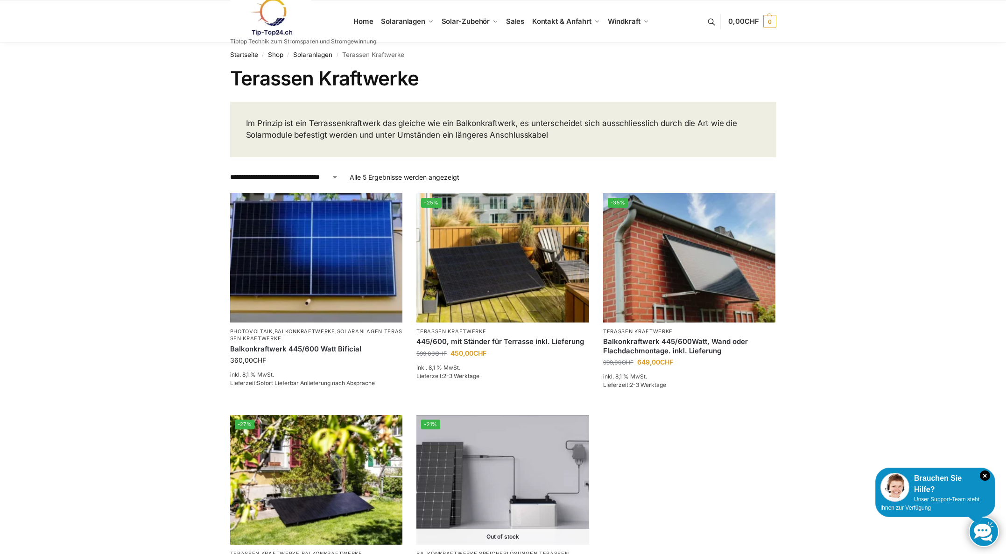 This screenshot has height=554, width=1006. I want to click on p: Alle 5 Ergebnisse werden angezeigt, so click(404, 177).